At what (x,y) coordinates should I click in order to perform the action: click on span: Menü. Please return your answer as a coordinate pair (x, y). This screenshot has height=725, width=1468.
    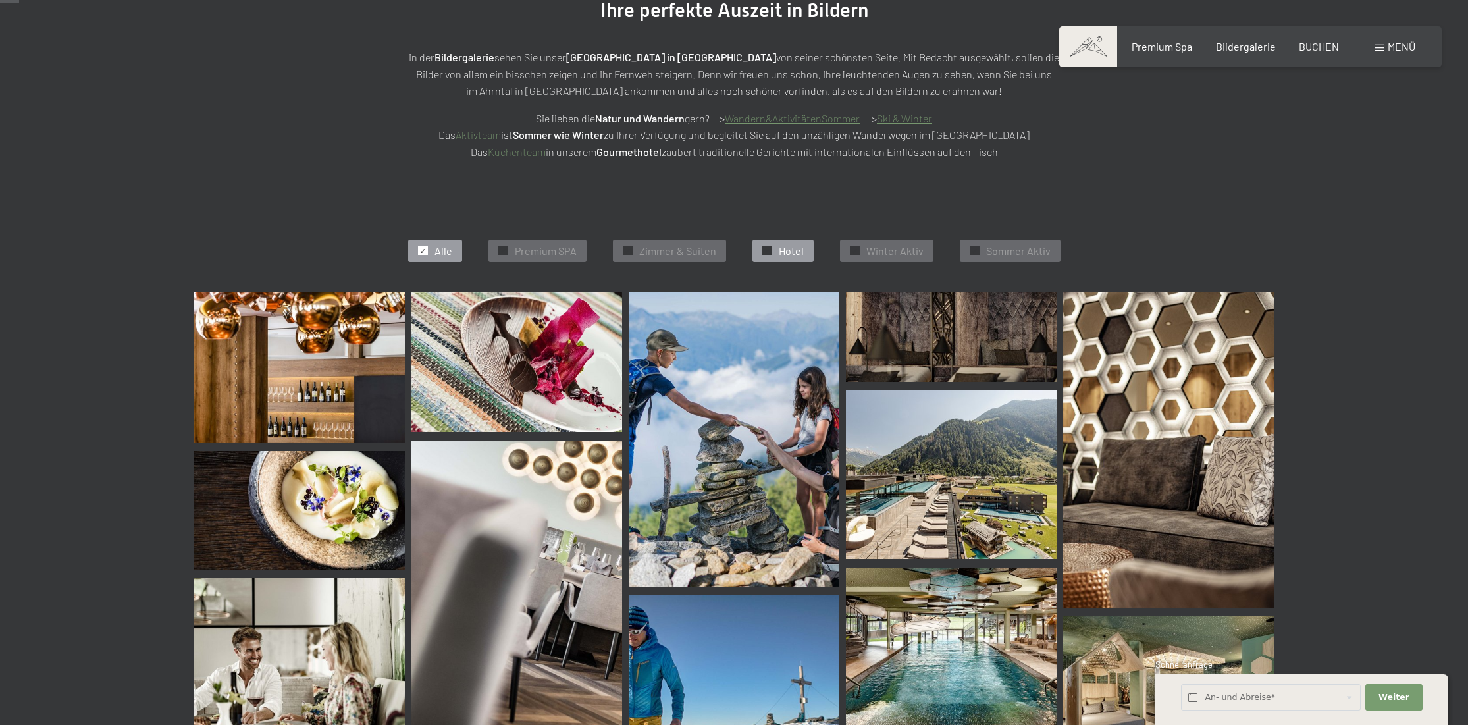
    Looking at the image, I should click on (1401, 46).